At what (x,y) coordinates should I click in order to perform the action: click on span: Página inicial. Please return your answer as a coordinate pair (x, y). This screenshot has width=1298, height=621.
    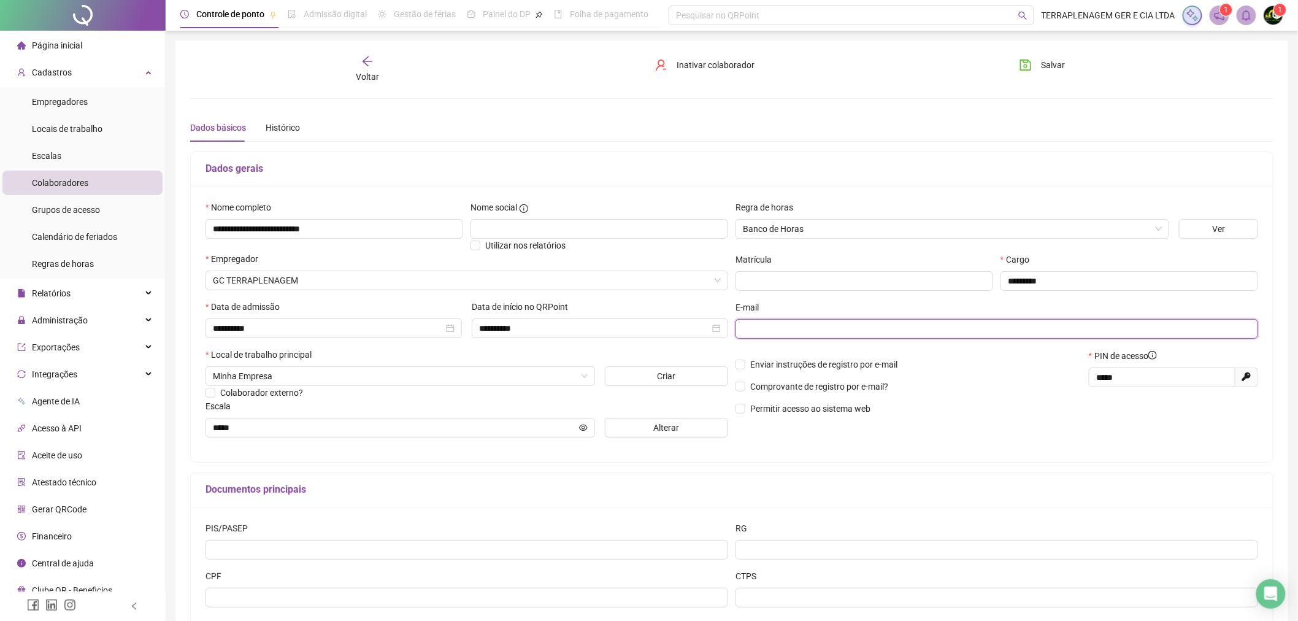
    Looking at the image, I should click on (57, 45).